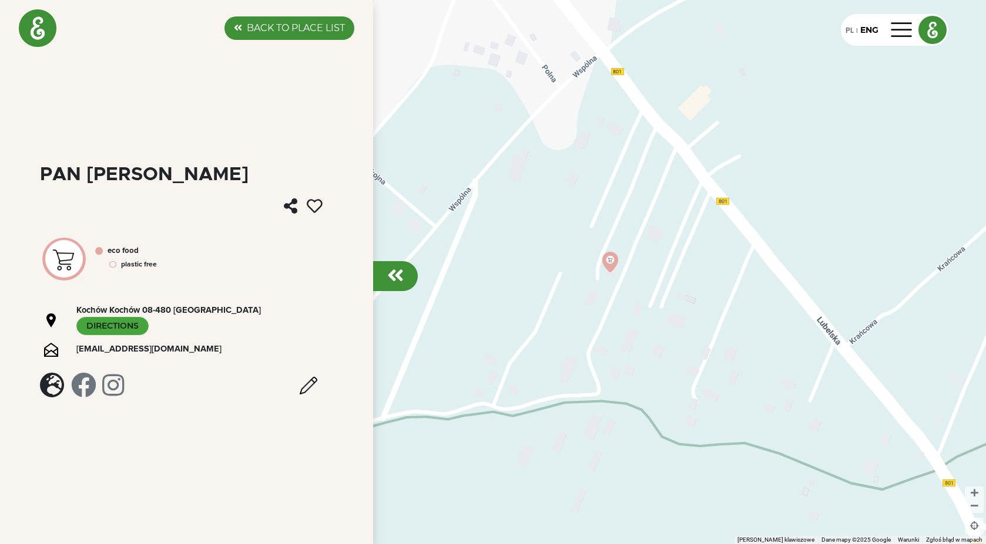 This screenshot has width=986, height=544. Describe the element at coordinates (849, 30) in the screenshot. I see `div: PL` at that location.